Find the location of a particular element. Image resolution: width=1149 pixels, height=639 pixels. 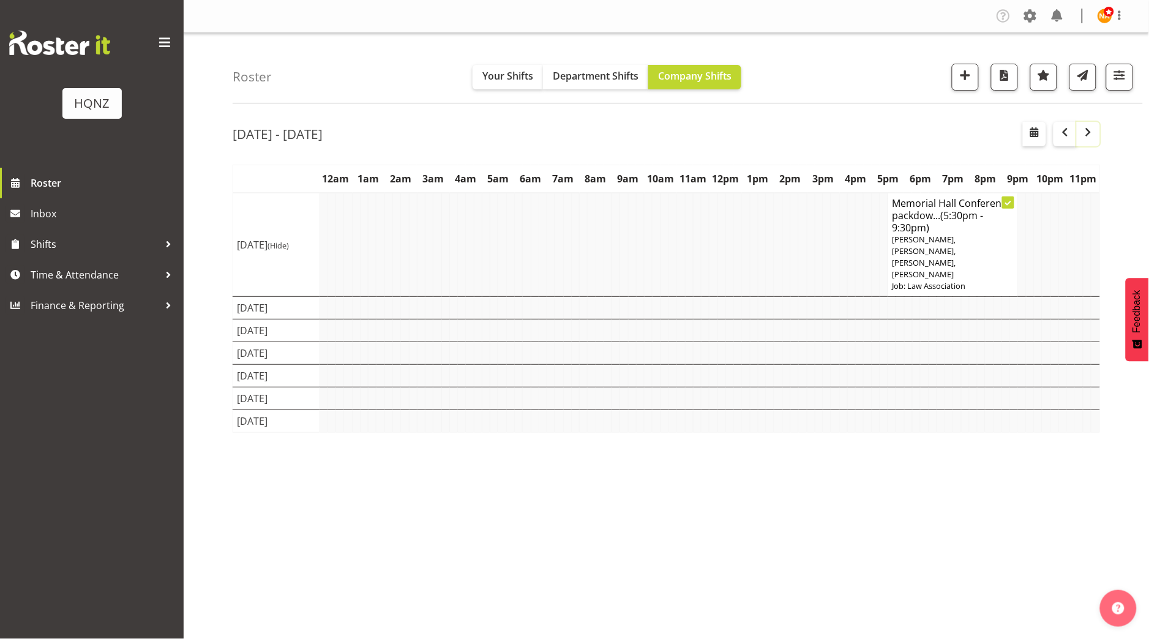

button: Company Shifts is located at coordinates (695, 77).